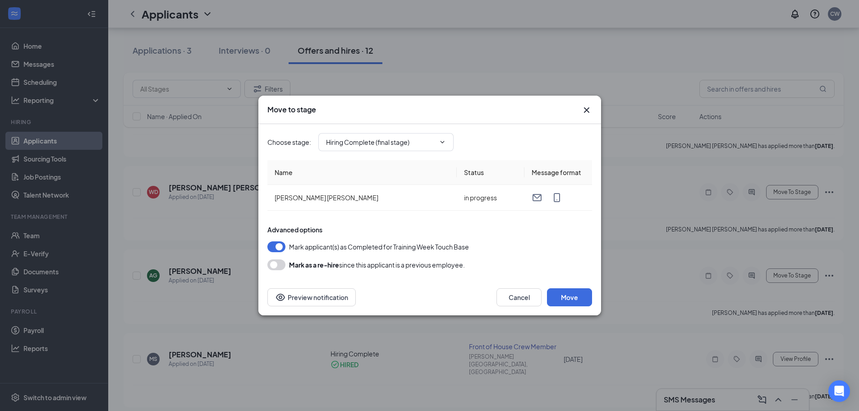  I want to click on div: since this applicant is a previous employee., so click(377, 265).